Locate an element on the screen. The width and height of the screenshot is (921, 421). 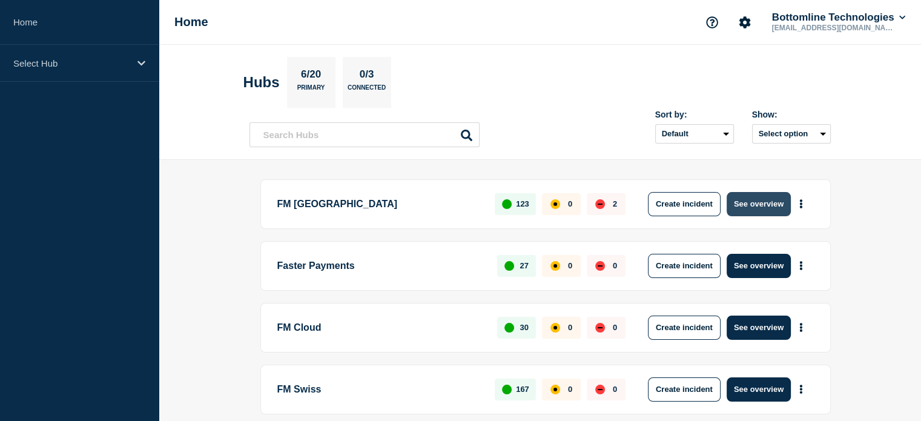
p: Faster Payments is located at coordinates (380, 266).